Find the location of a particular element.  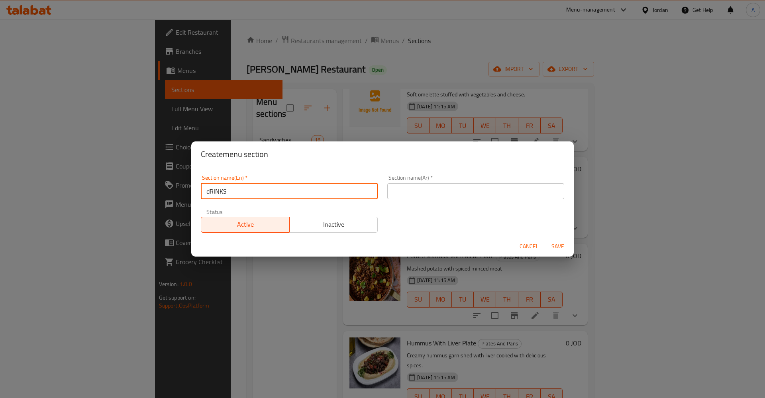

button: Inactive is located at coordinates (334, 225).